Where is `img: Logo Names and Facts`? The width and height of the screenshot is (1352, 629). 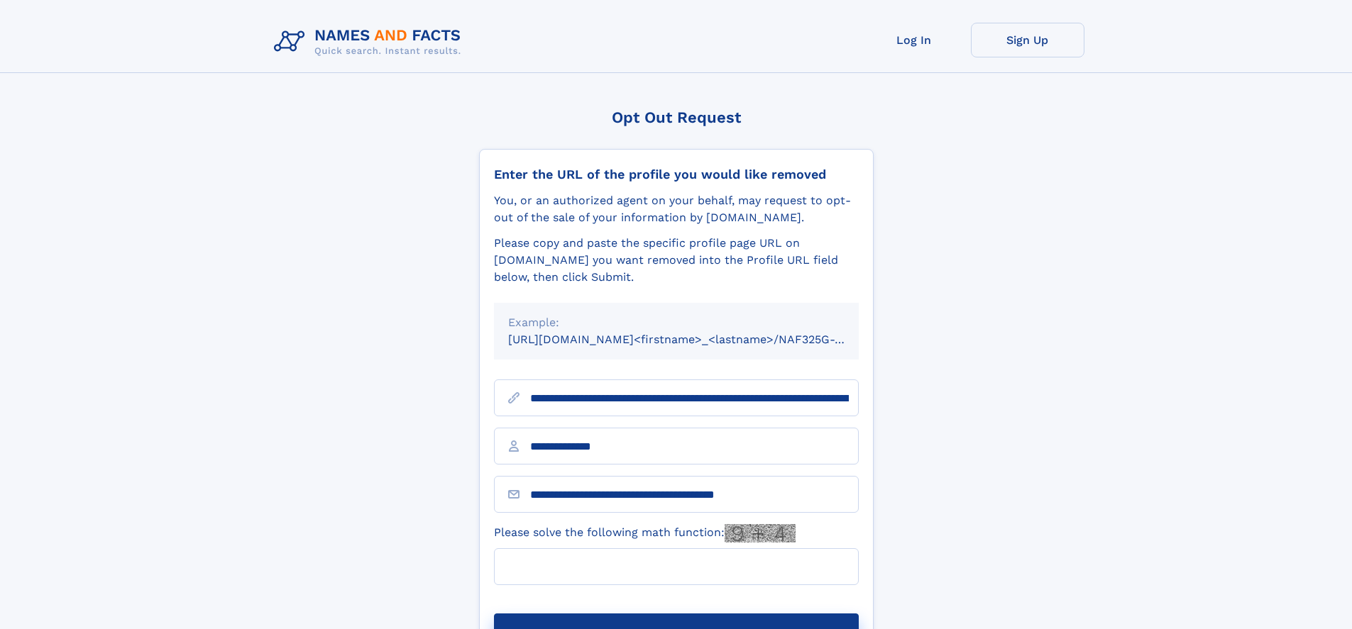
img: Logo Names and Facts is located at coordinates (370, 42).